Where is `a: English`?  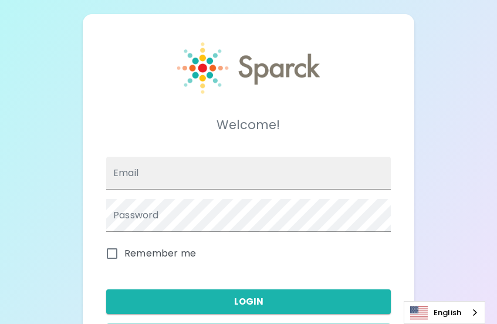
a: English is located at coordinates (445, 312).